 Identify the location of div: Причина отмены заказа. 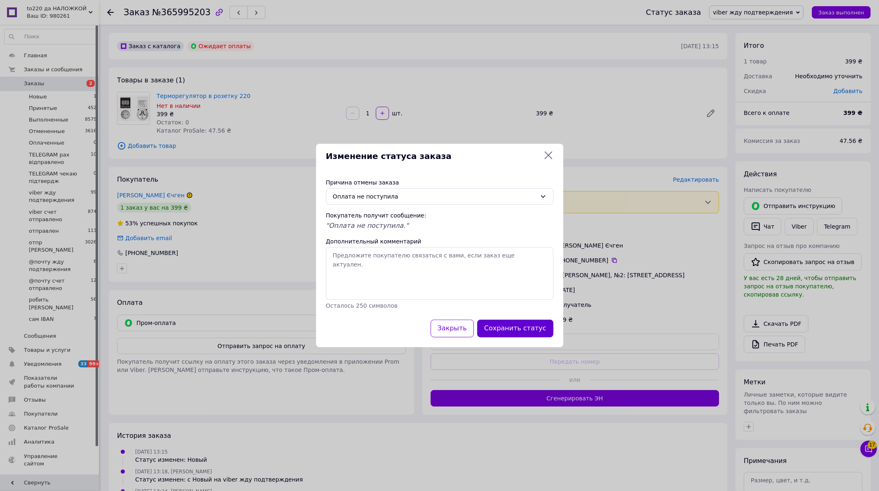
(440, 182).